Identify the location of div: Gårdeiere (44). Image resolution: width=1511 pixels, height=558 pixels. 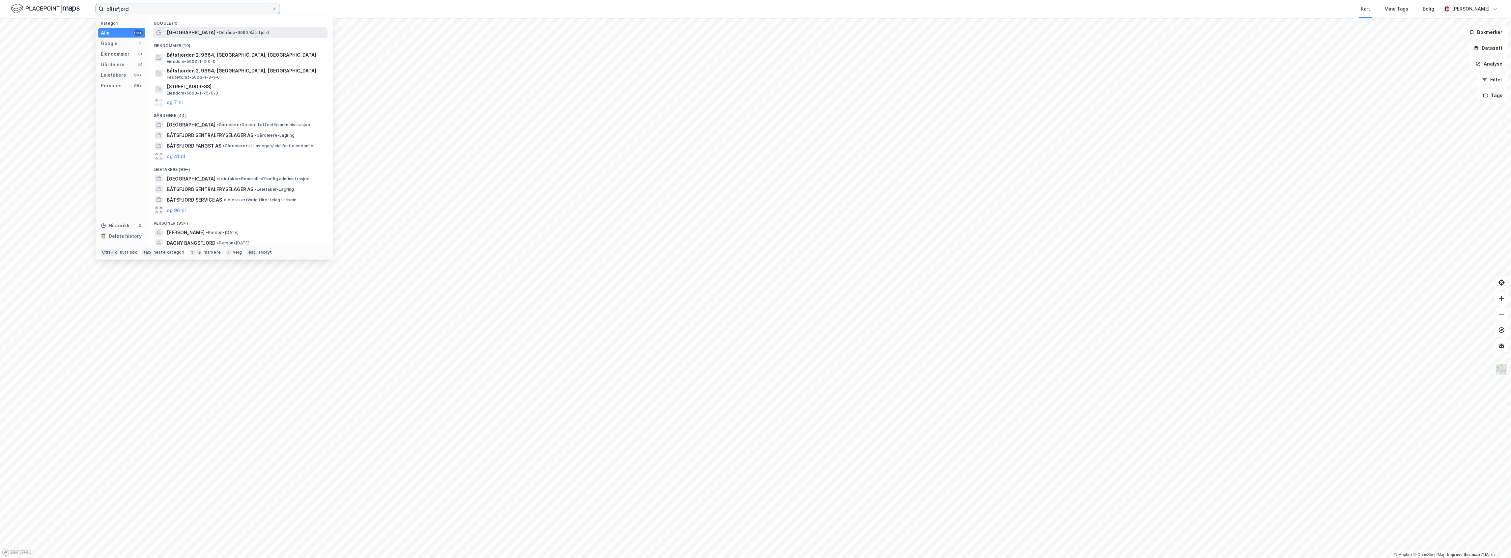
(241, 114).